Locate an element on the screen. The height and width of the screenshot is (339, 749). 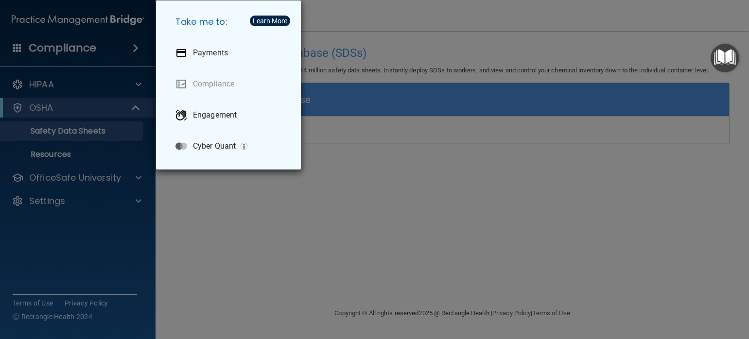
button: Learn More is located at coordinates (270, 21).